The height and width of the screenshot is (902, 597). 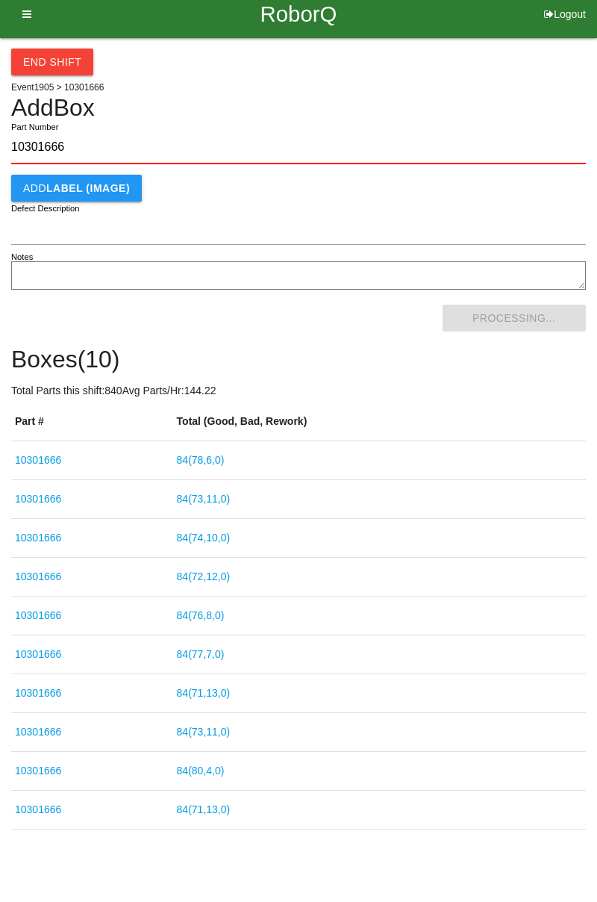 I want to click on button: End Shift, so click(x=52, y=62).